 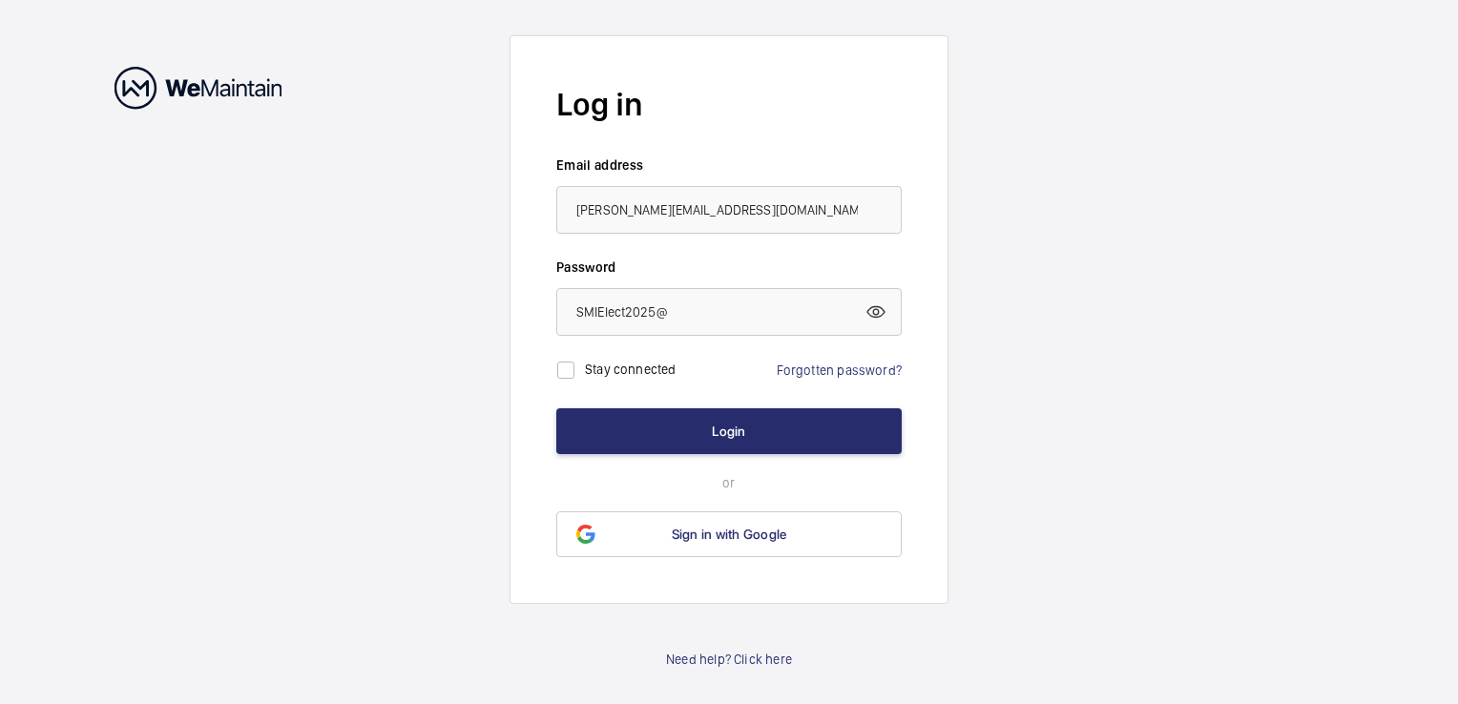 What do you see at coordinates (729, 210) in the screenshot?
I see `input: Your email address` at bounding box center [729, 210].